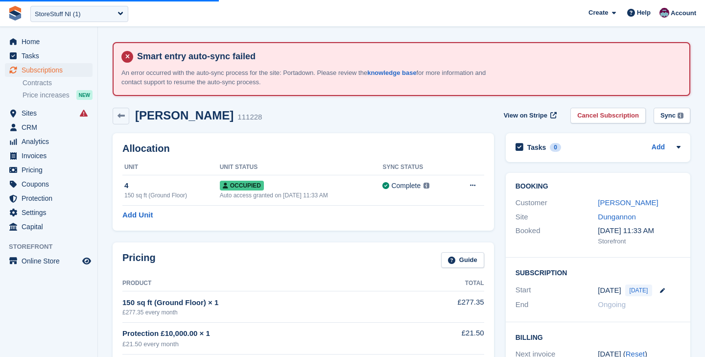 The width and height of the screenshot is (705, 357). What do you see at coordinates (418, 167) in the screenshot?
I see `th: Sync Status` at bounding box center [418, 167].